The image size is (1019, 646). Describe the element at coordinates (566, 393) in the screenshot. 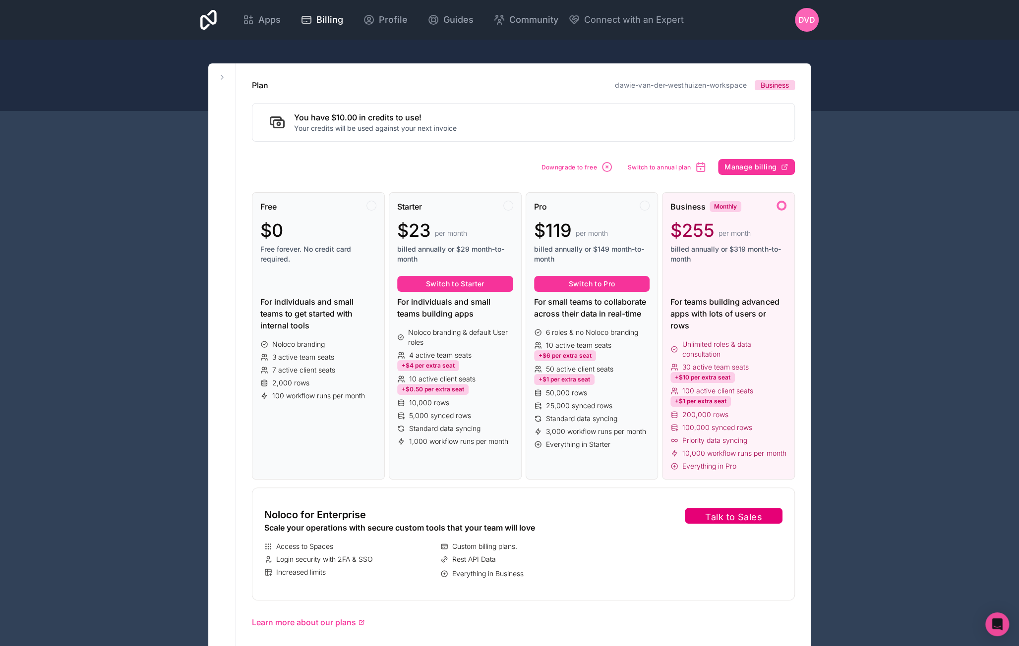

I see `span: 50,000 rows` at that location.